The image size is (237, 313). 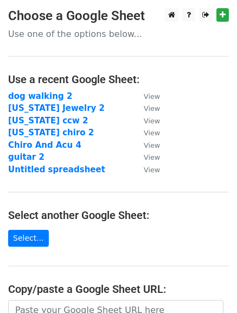 What do you see at coordinates (118, 215) in the screenshot?
I see `h4: Select another Google Sheet:` at bounding box center [118, 215].